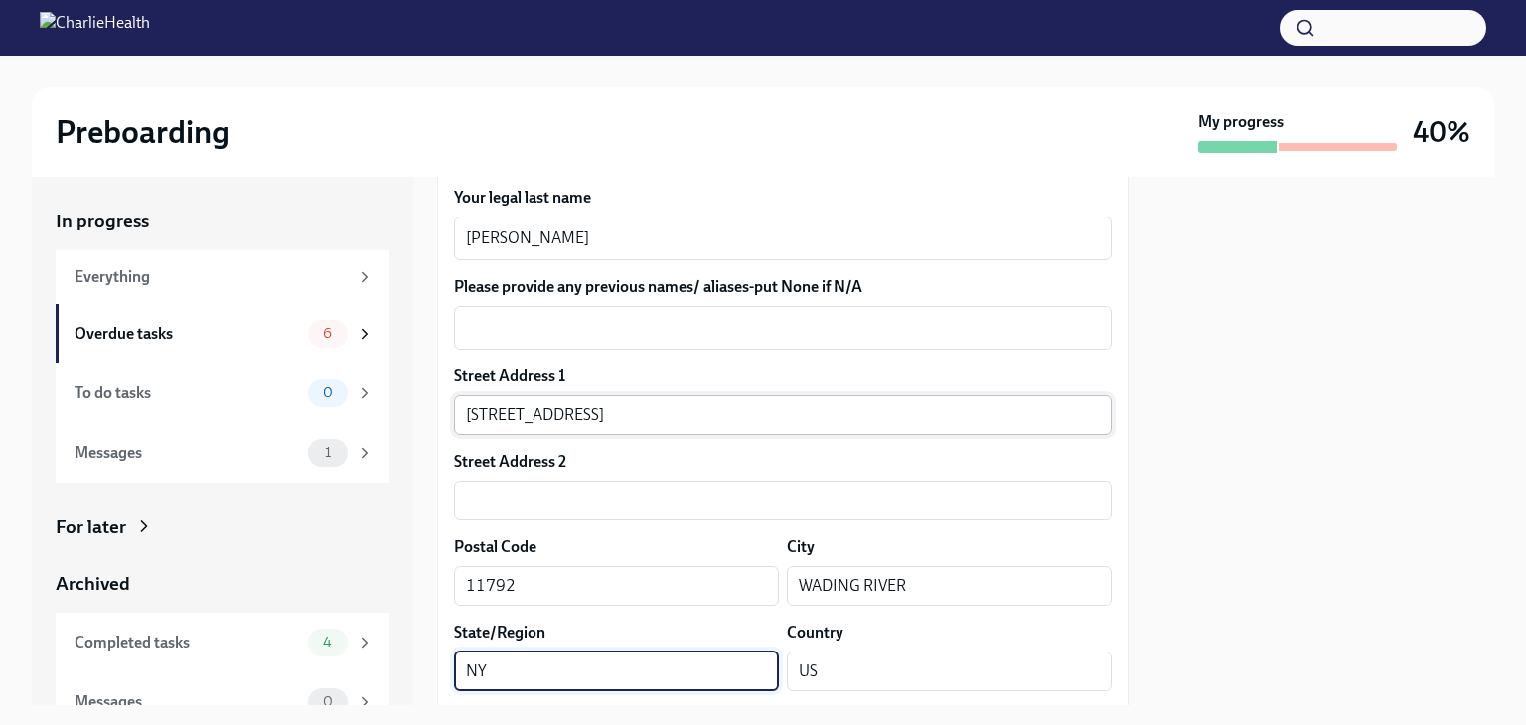 This screenshot has width=1526, height=725. What do you see at coordinates (783, 287) in the screenshot?
I see `label: Please provide any previous names/ aliases-put None if N/A` at bounding box center [783, 287].